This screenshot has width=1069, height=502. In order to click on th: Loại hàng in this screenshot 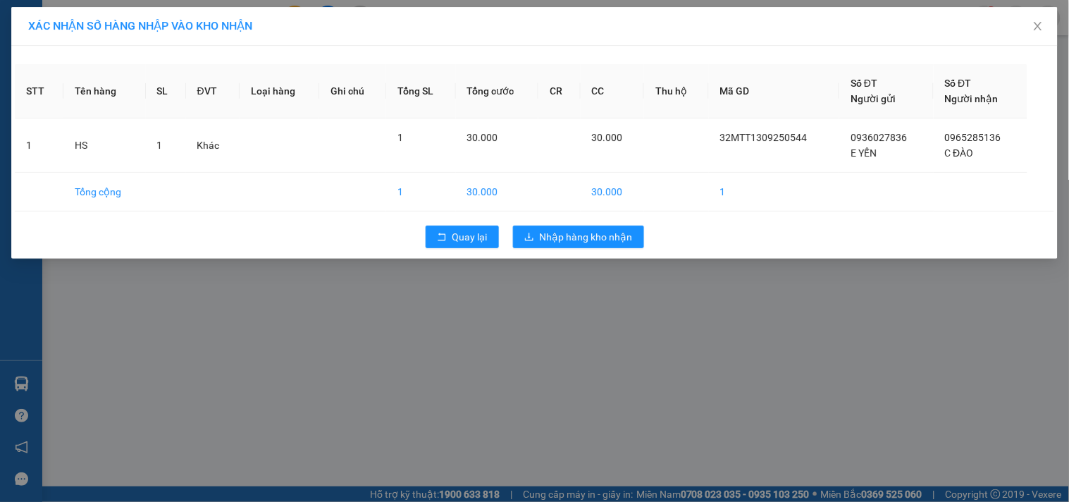, I will do `click(279, 91)`.